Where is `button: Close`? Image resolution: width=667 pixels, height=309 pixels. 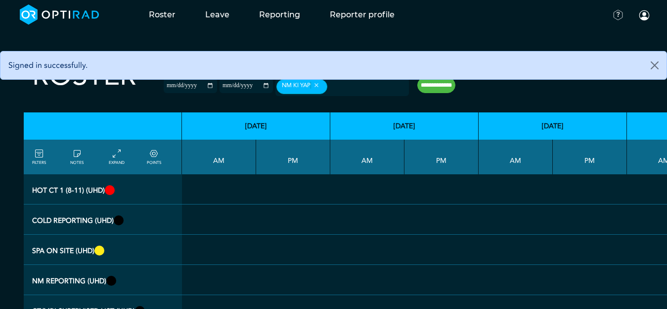 button: Close is located at coordinates (655, 65).